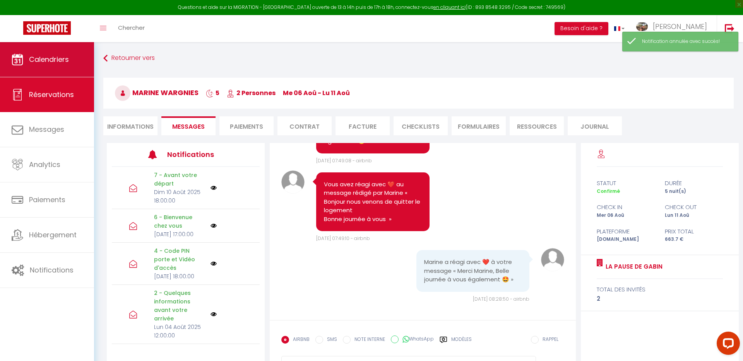  I want to click on button: Besoin d'aide ?, so click(581, 29).